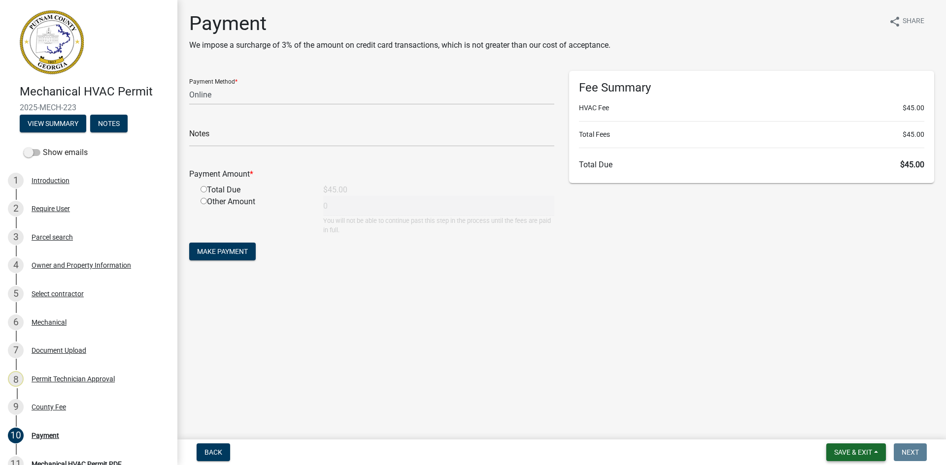 Image resolution: width=946 pixels, height=465 pixels. What do you see at coordinates (52, 237) in the screenshot?
I see `div: Parcel search` at bounding box center [52, 237].